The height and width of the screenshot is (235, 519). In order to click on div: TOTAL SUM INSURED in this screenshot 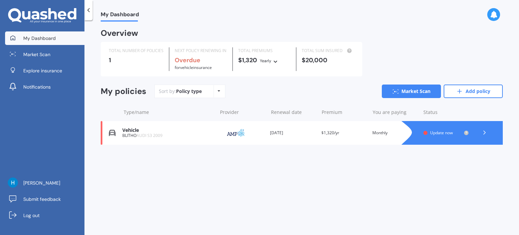, I will do `click(328, 51)`.